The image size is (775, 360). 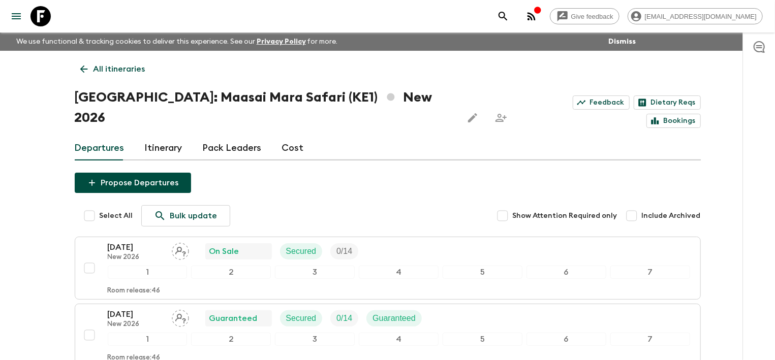 What do you see at coordinates (672, 216) in the screenshot?
I see `span: Include Archived` at bounding box center [672, 216].